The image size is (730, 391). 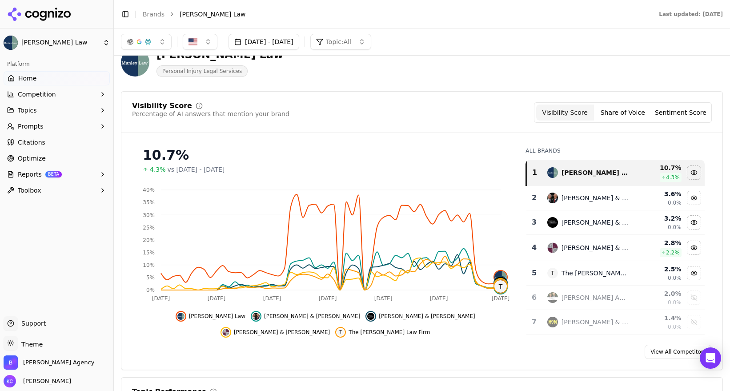 What do you see at coordinates (56, 126) in the screenshot?
I see `button: Prompts` at bounding box center [56, 126].